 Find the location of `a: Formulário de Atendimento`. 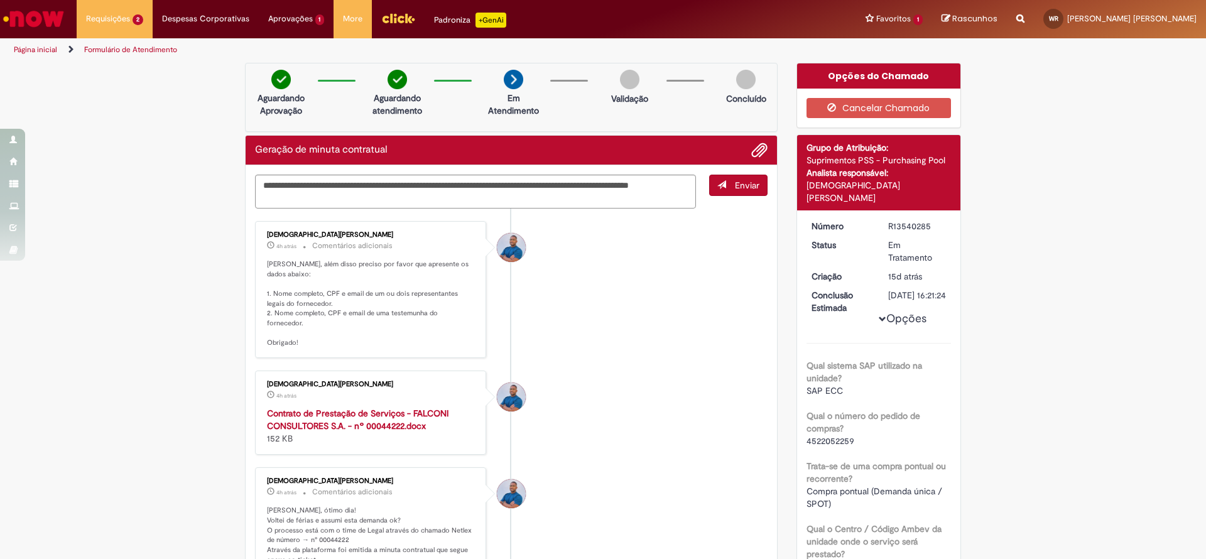

a: Formulário de Atendimento is located at coordinates (131, 50).